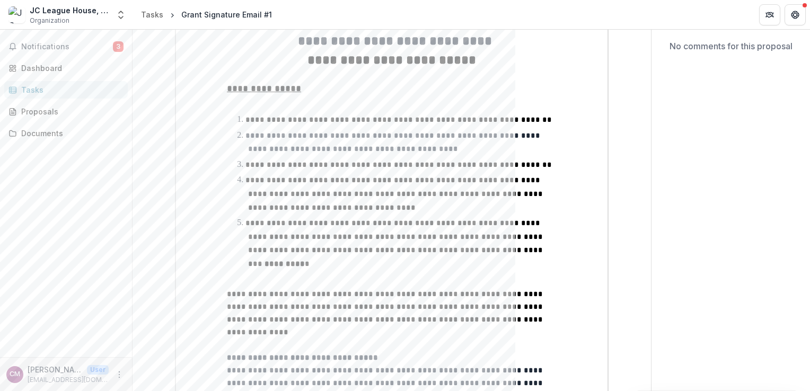 The image size is (810, 391). I want to click on span: Organization, so click(49, 21).